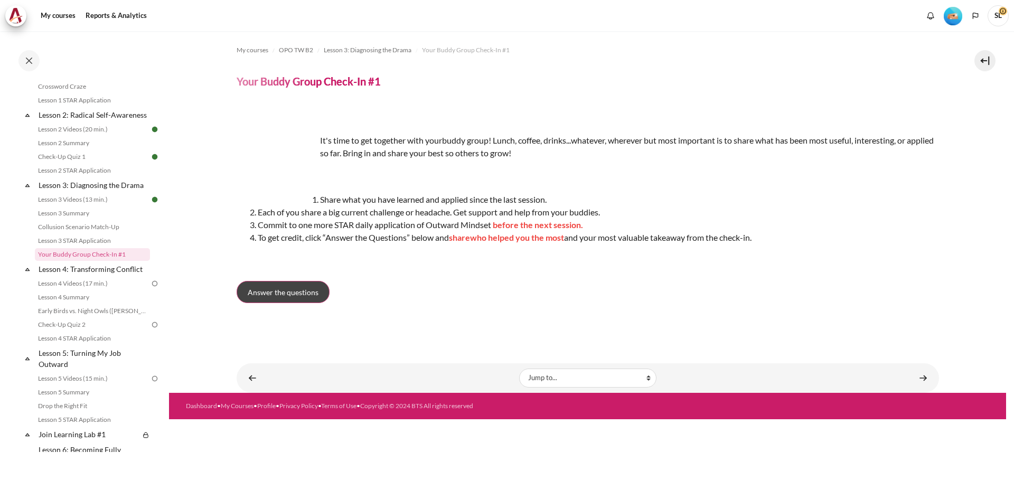  Describe the element at coordinates (339, 406) in the screenshot. I see `a: Terms of Use` at that location.